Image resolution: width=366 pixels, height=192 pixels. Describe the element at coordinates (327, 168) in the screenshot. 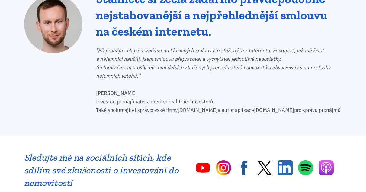

I see `a: Apple Podcasts` at that location.